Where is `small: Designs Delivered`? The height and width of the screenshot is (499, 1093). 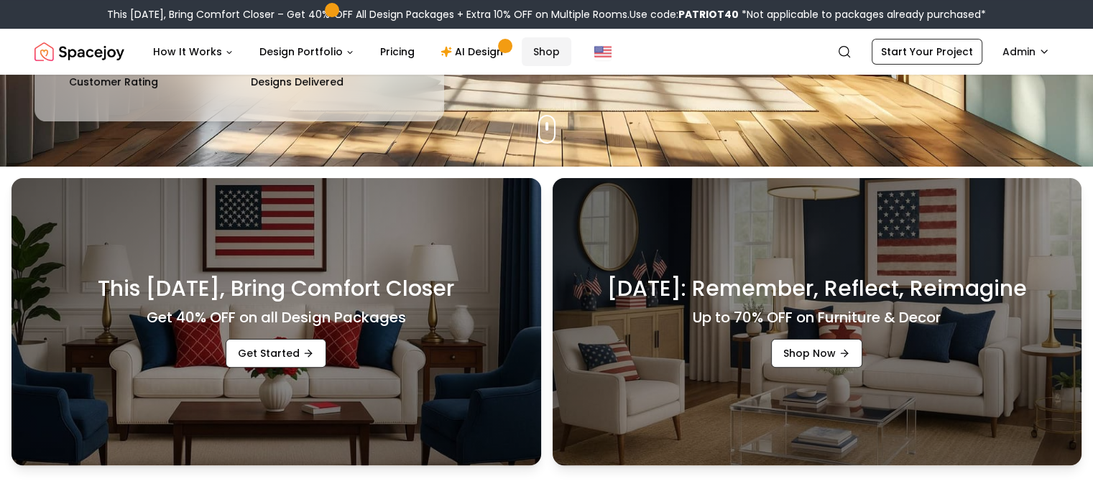 small: Designs Delivered is located at coordinates (297, 82).